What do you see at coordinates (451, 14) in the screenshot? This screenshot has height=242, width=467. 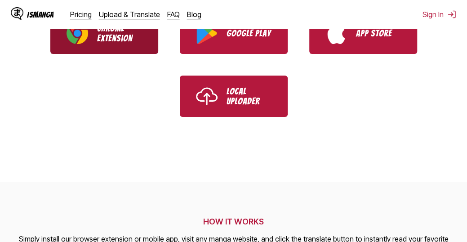 I see `img: Sign out` at bounding box center [451, 14].